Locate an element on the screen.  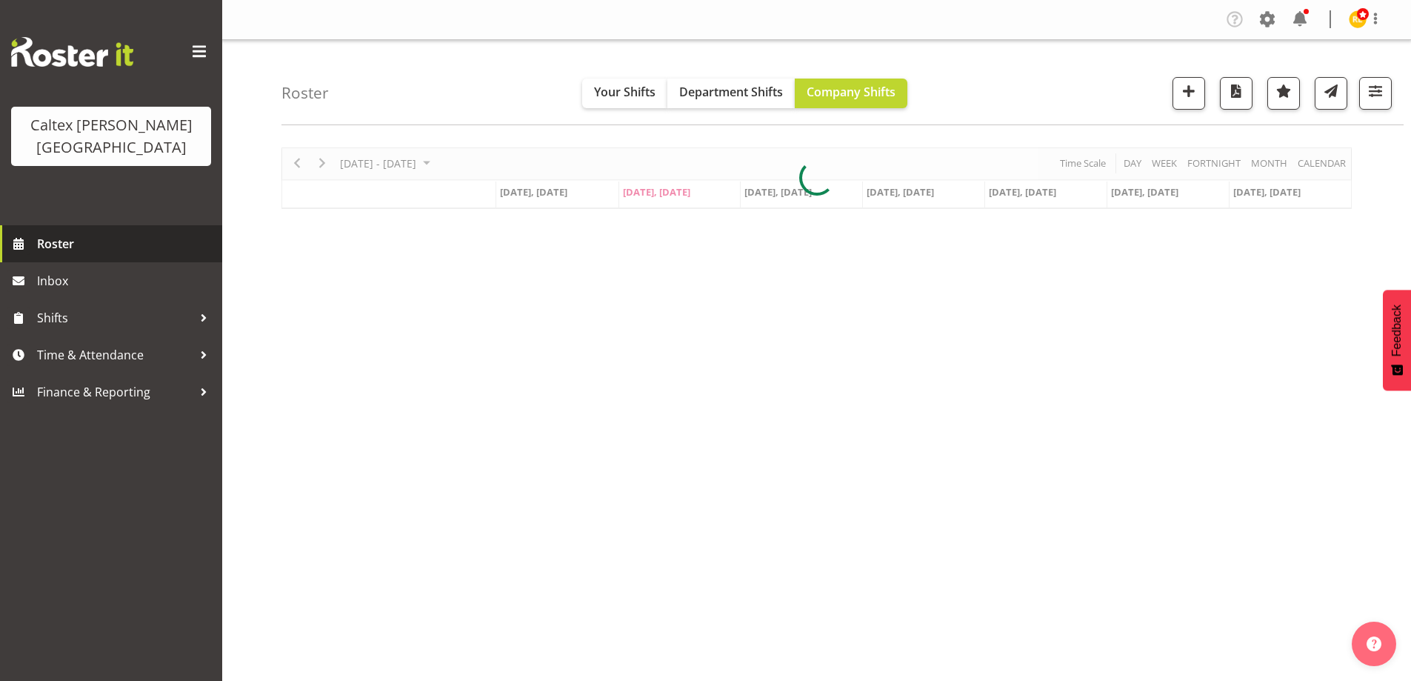
button: Your Shifts is located at coordinates (625, 93).